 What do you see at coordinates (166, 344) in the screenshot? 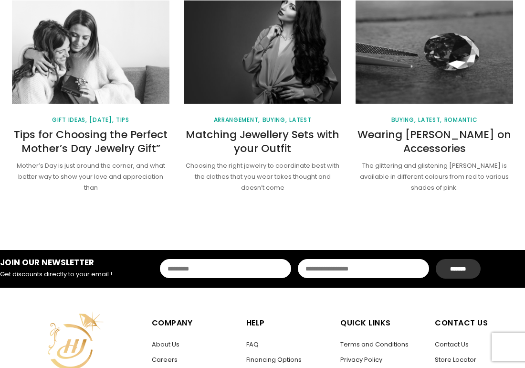
I see `a: About Us` at bounding box center [166, 344].